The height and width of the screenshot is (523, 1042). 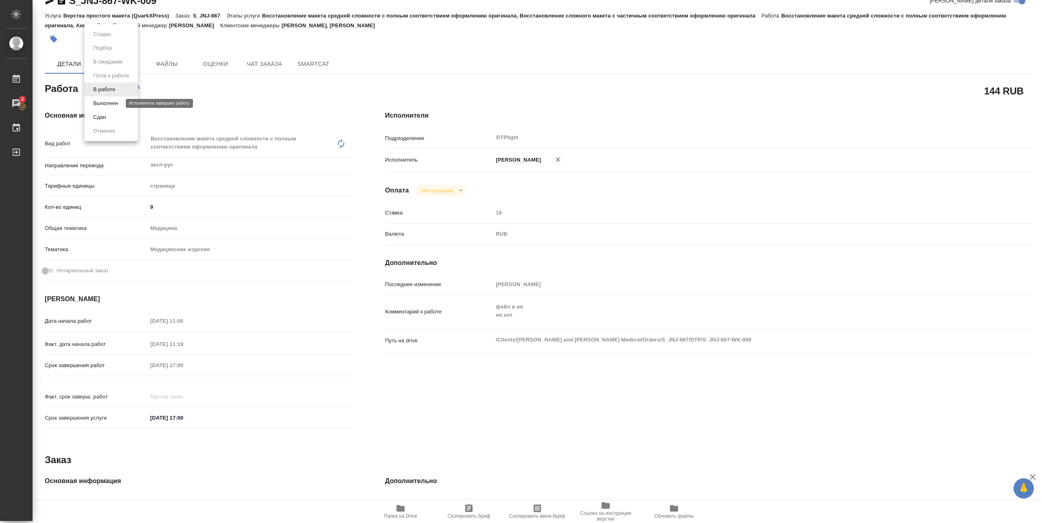 What do you see at coordinates (104, 131) in the screenshot?
I see `button: Отменен` at bounding box center [104, 131].